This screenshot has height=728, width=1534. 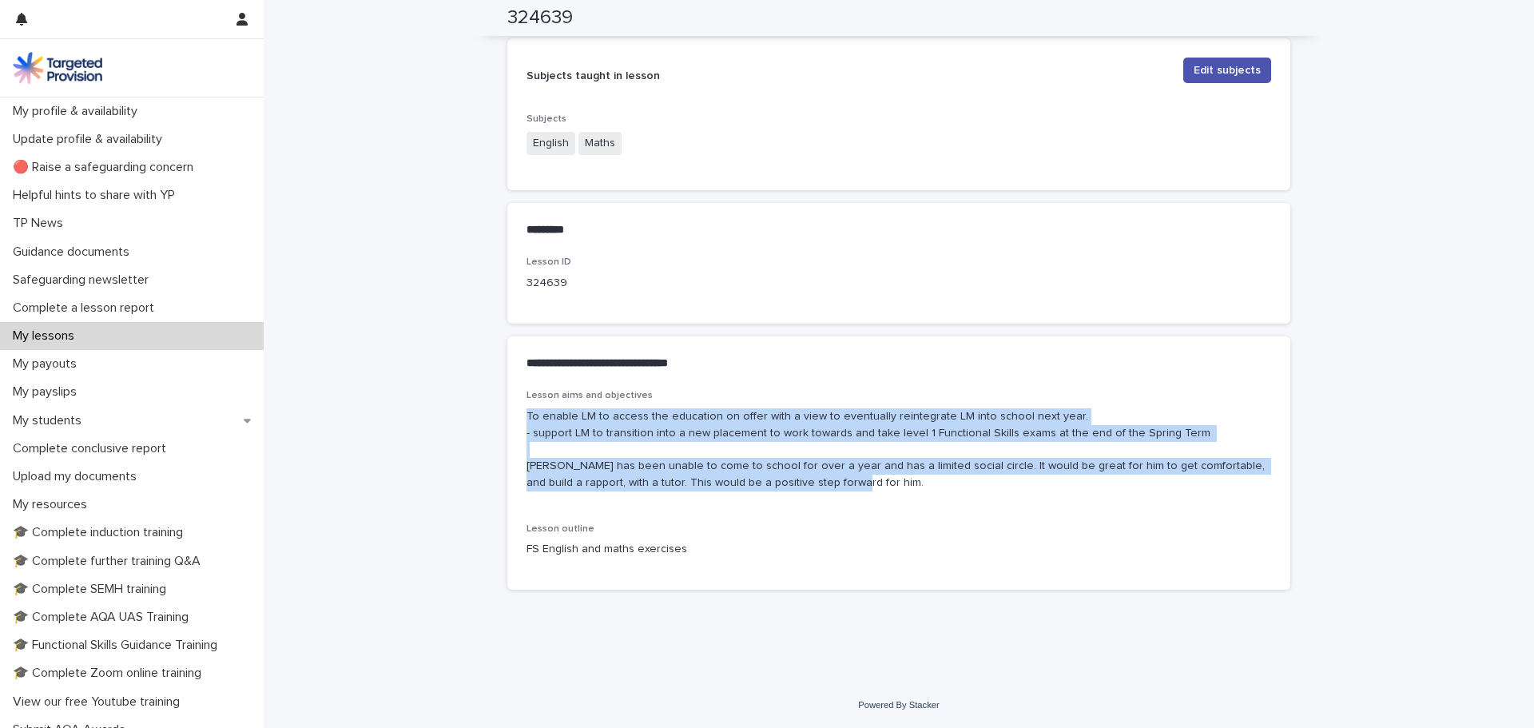 I want to click on h2: 324639, so click(x=540, y=18).